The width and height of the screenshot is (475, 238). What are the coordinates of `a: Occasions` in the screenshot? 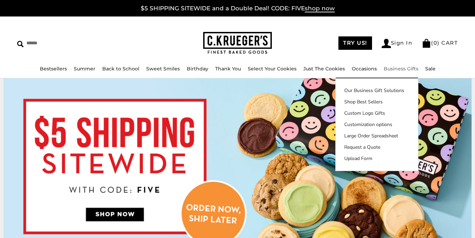 It's located at (364, 69).